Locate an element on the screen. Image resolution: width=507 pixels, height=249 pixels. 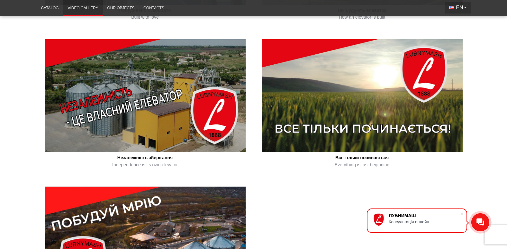
a: Catalog is located at coordinates (50, 8).